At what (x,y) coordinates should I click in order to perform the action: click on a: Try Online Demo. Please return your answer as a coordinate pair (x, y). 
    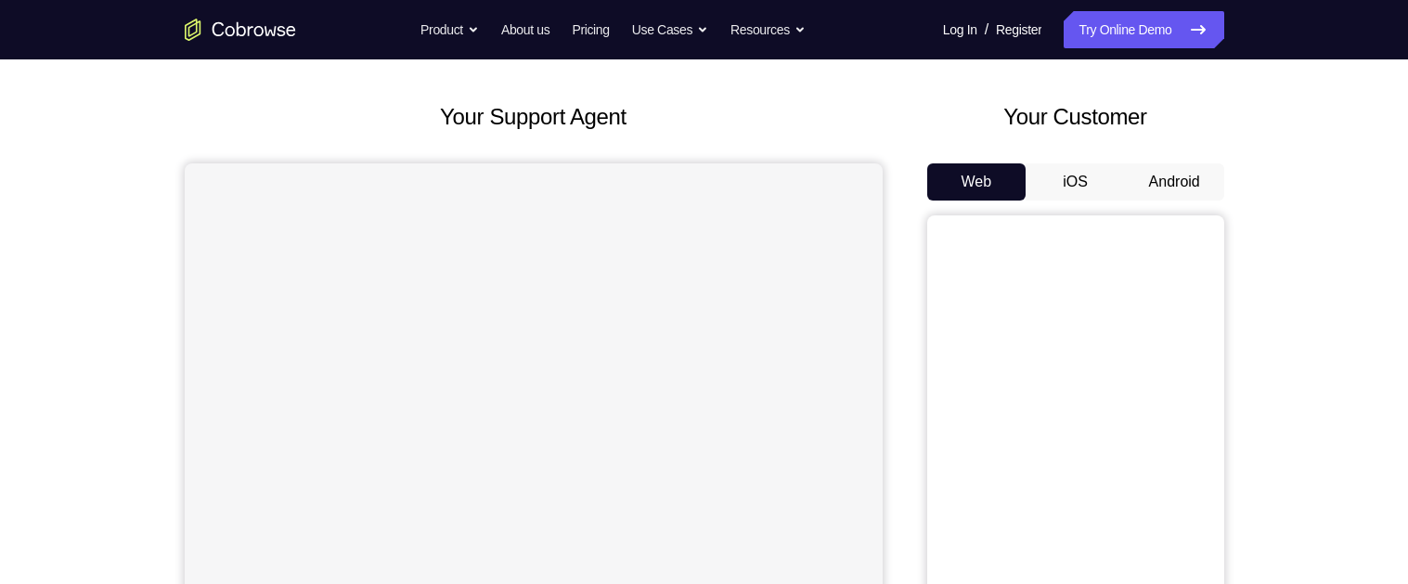
    Looking at the image, I should click on (1144, 30).